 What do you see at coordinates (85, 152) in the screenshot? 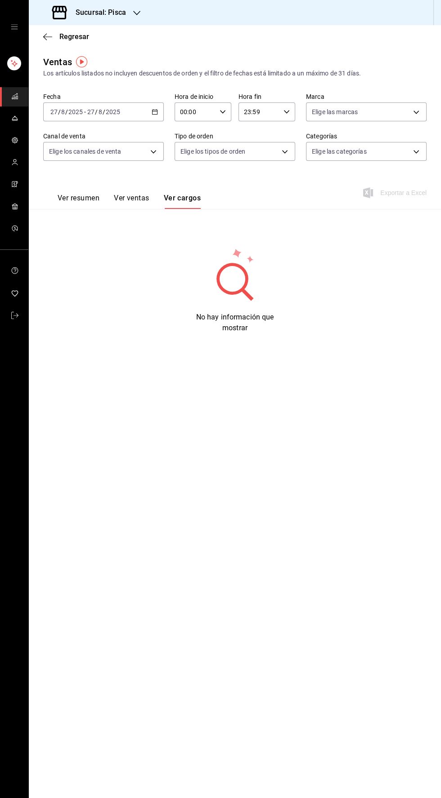
I see `font: Elige los canales de venta` at bounding box center [85, 152].